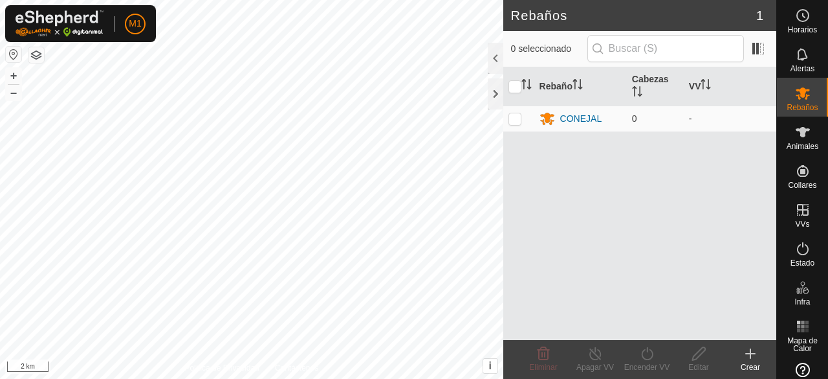 The width and height of the screenshot is (828, 379). I want to click on span: 1, so click(760, 16).